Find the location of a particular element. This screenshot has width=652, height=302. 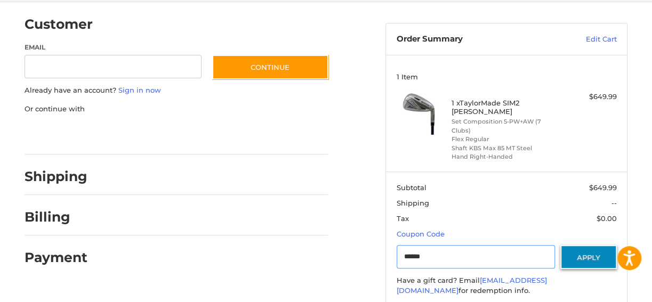

span: Subtotal is located at coordinates (412, 188).